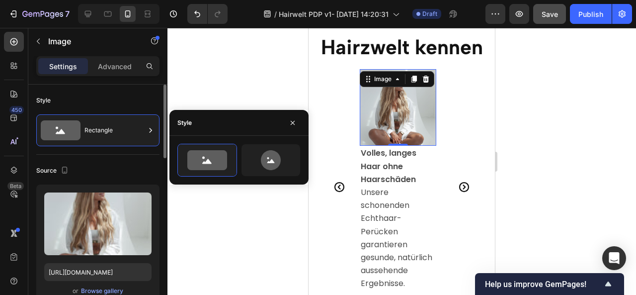 The width and height of the screenshot is (636, 295). Describe the element at coordinates (115, 66) in the screenshot. I see `p: Advanced` at that location.